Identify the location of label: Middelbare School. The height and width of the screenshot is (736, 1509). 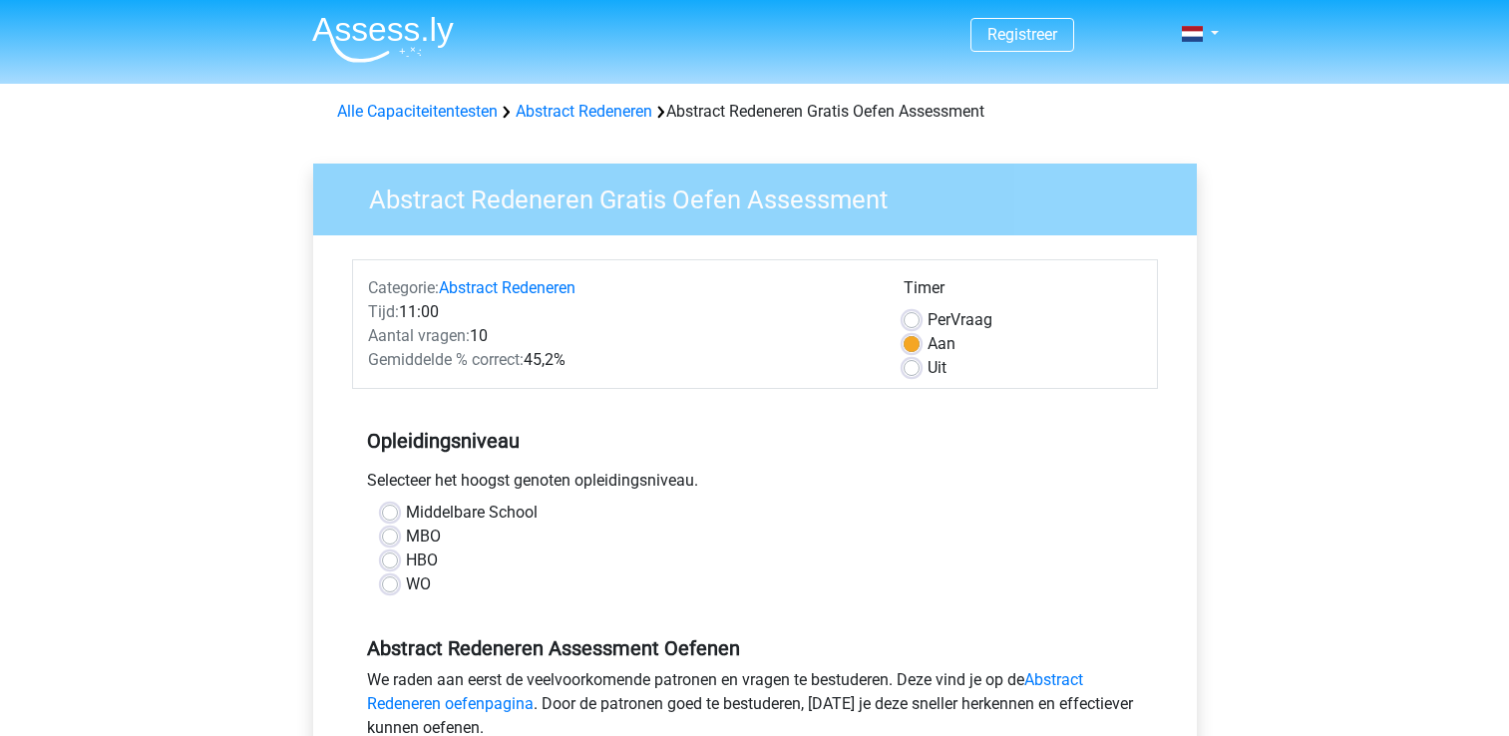
(472, 513).